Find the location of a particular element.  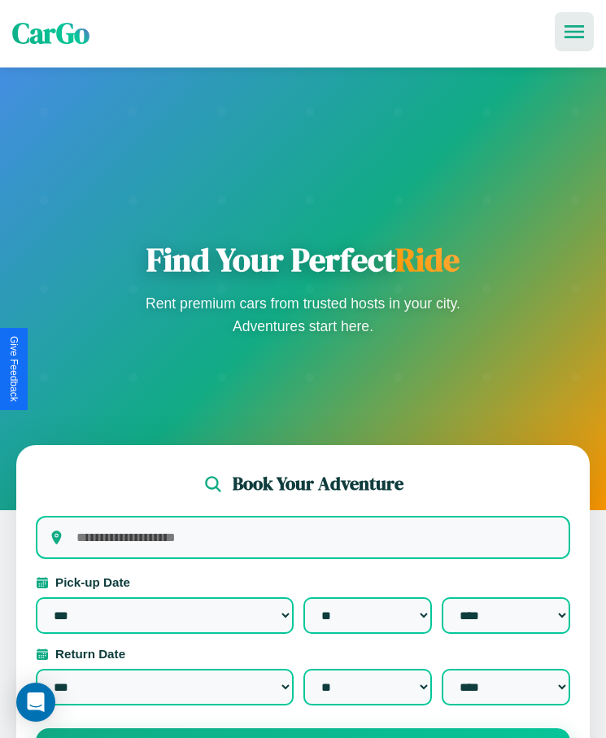

h1: Find Your Perfect is located at coordinates (303, 259).